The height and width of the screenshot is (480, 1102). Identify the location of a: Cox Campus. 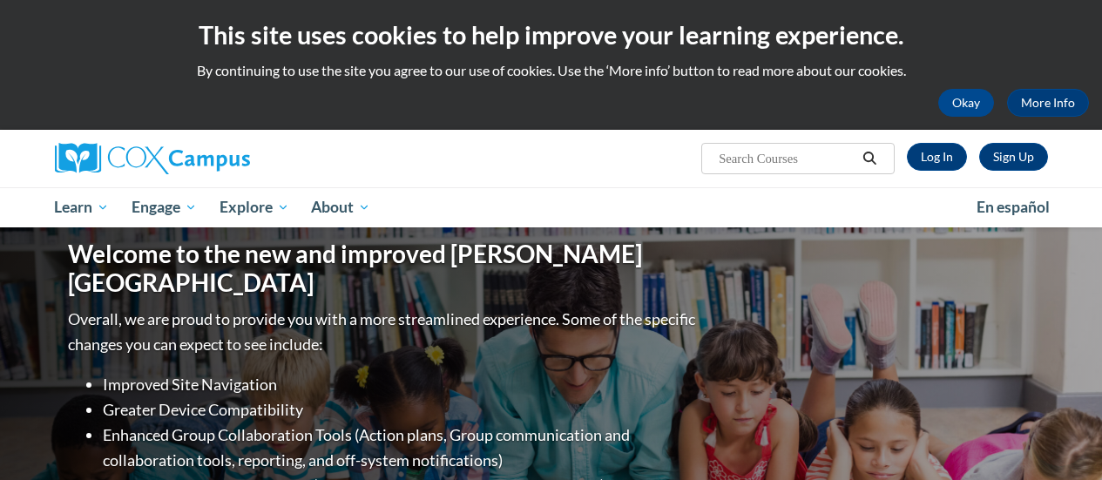
(212, 158).